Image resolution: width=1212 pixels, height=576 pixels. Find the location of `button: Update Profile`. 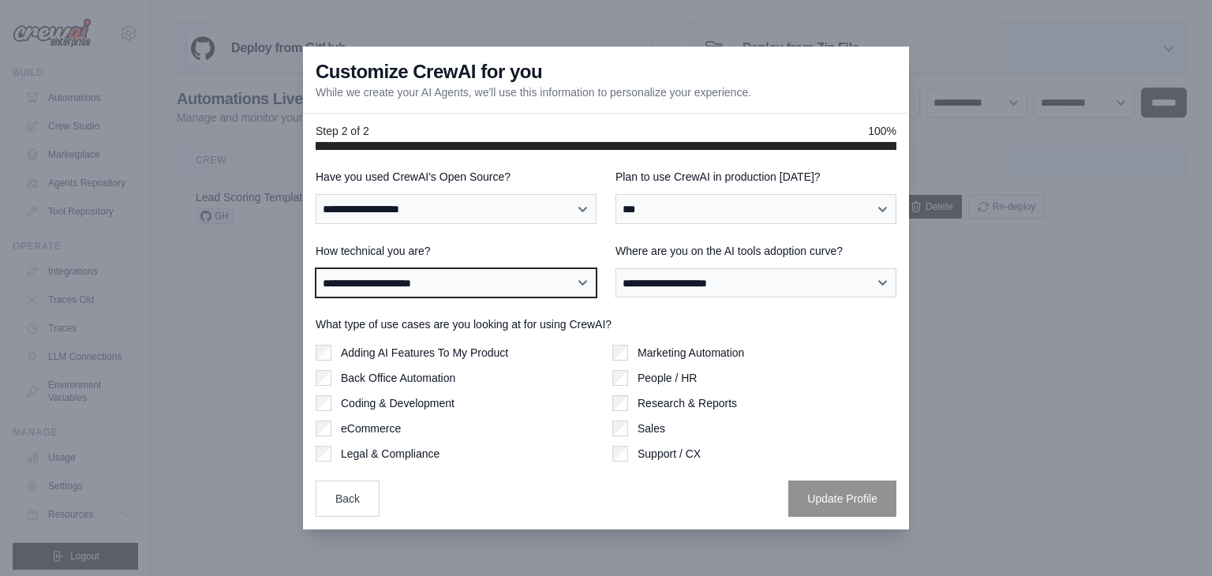

button: Update Profile is located at coordinates (842, 499).